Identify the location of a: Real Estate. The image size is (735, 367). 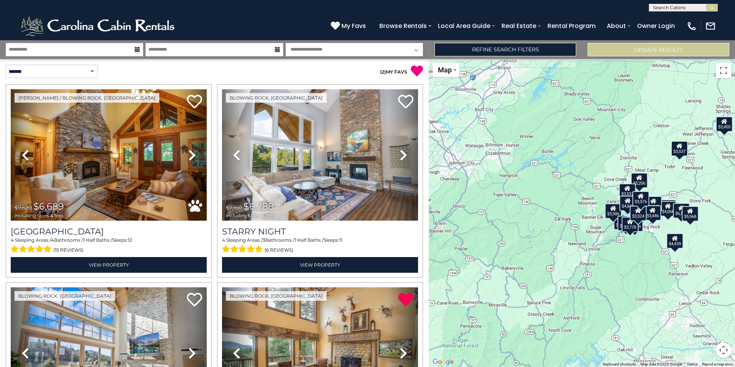
(519, 26).